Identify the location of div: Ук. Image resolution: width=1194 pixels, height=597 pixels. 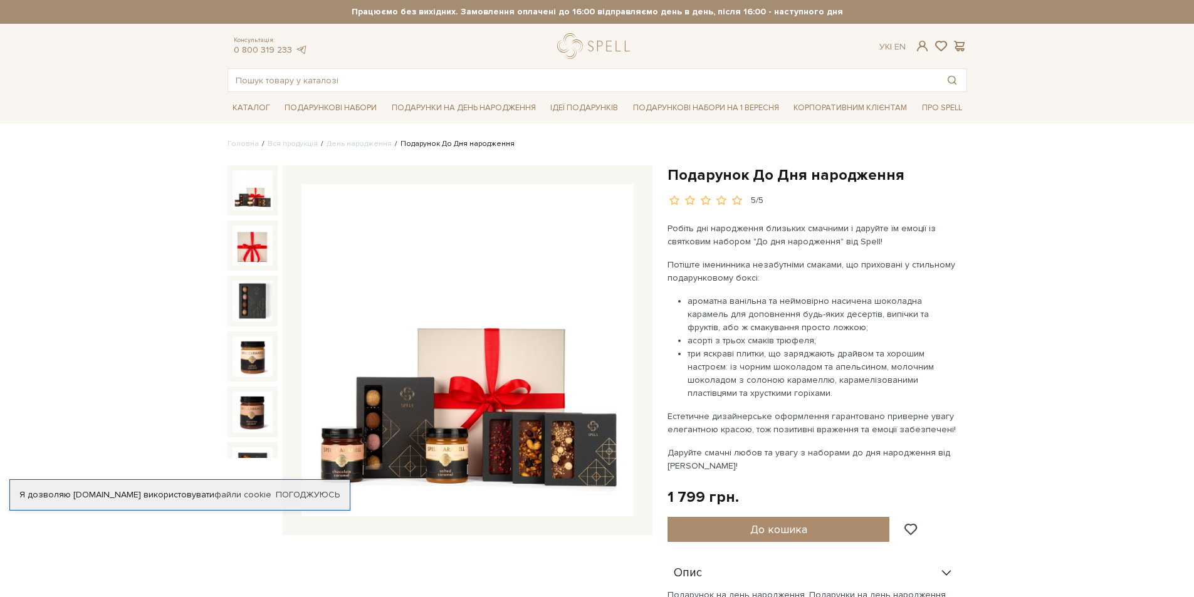
(892, 47).